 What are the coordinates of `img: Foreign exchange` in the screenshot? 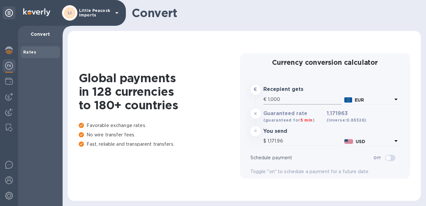 It's located at (9, 66).